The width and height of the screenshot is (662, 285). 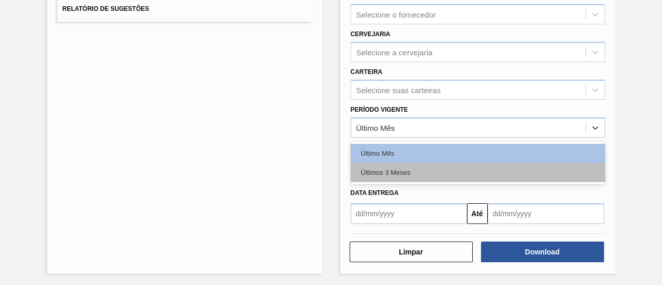 I want to click on label: Carteira, so click(x=366, y=72).